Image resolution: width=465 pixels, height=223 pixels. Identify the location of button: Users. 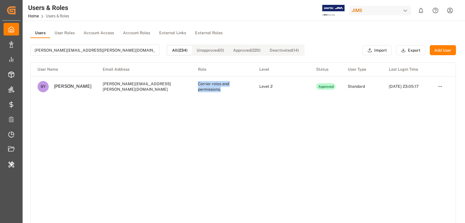
(40, 33).